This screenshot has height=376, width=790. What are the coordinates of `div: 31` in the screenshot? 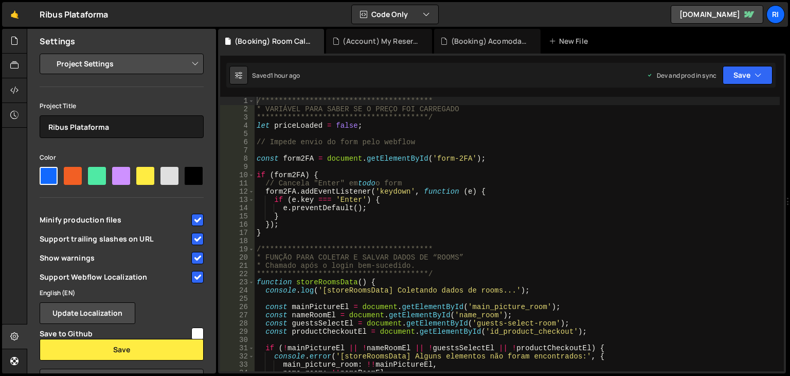 It's located at (237, 348).